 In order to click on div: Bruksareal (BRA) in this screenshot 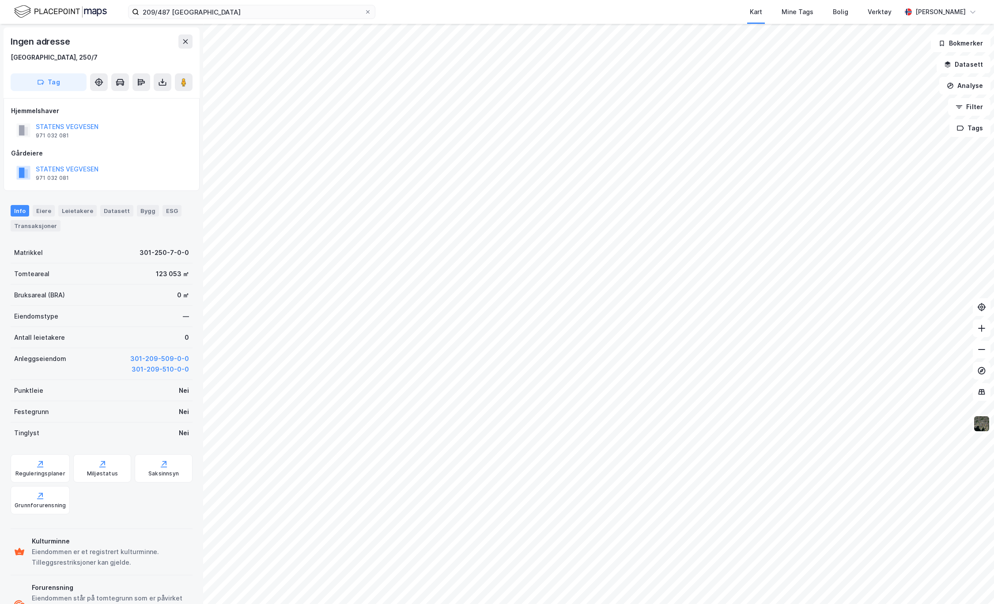, I will do `click(39, 295)`.